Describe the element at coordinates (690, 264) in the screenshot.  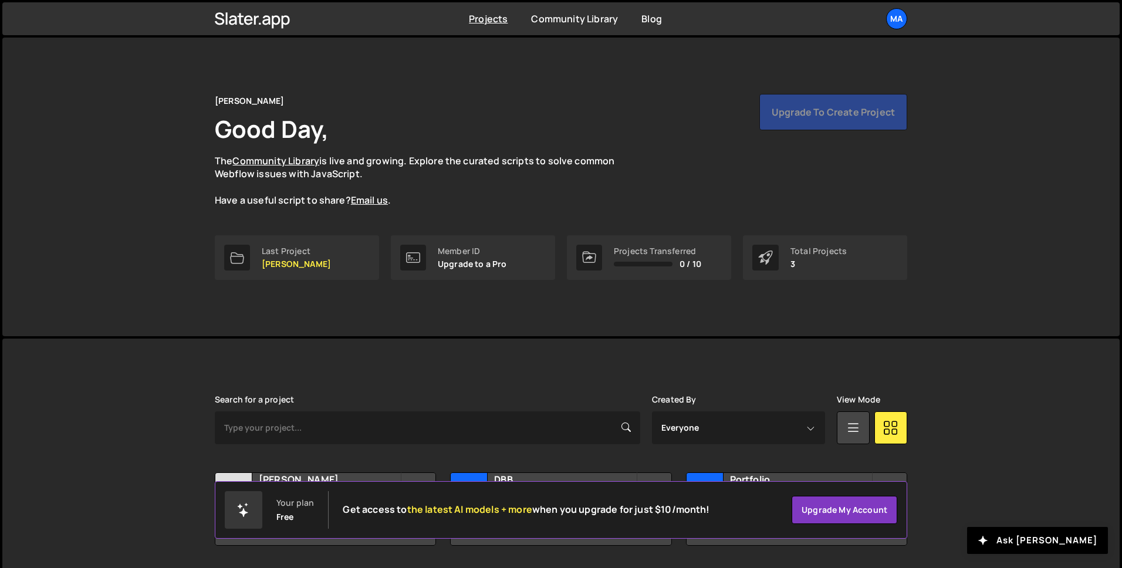
I see `span: 0 / 10` at that location.